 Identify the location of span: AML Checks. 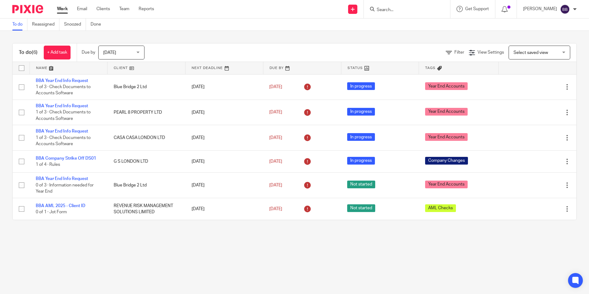
(441, 208).